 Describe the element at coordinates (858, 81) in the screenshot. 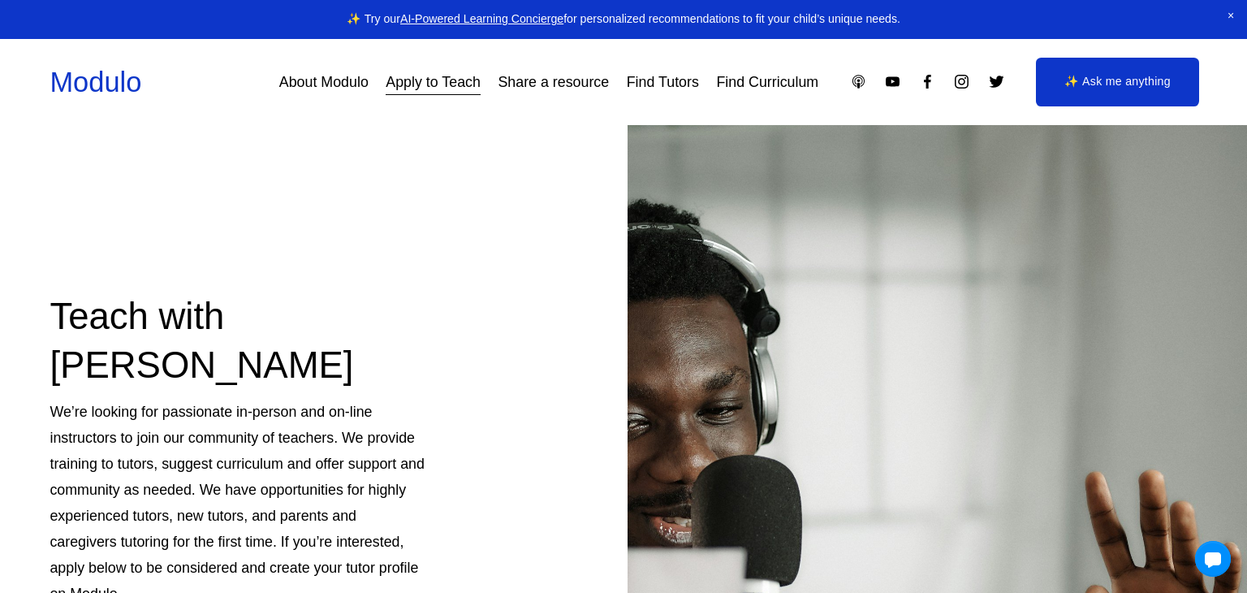

I see `a: Apple Podcasts` at that location.